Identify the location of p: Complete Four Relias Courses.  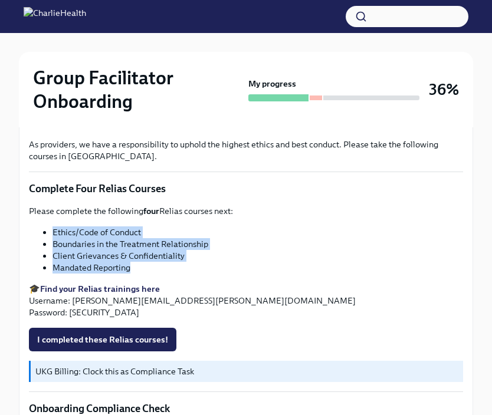
(246, 189).